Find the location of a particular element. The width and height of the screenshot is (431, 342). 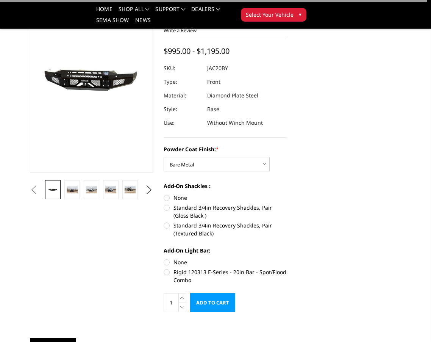

label: Add-On Shackles : is located at coordinates (225, 186).